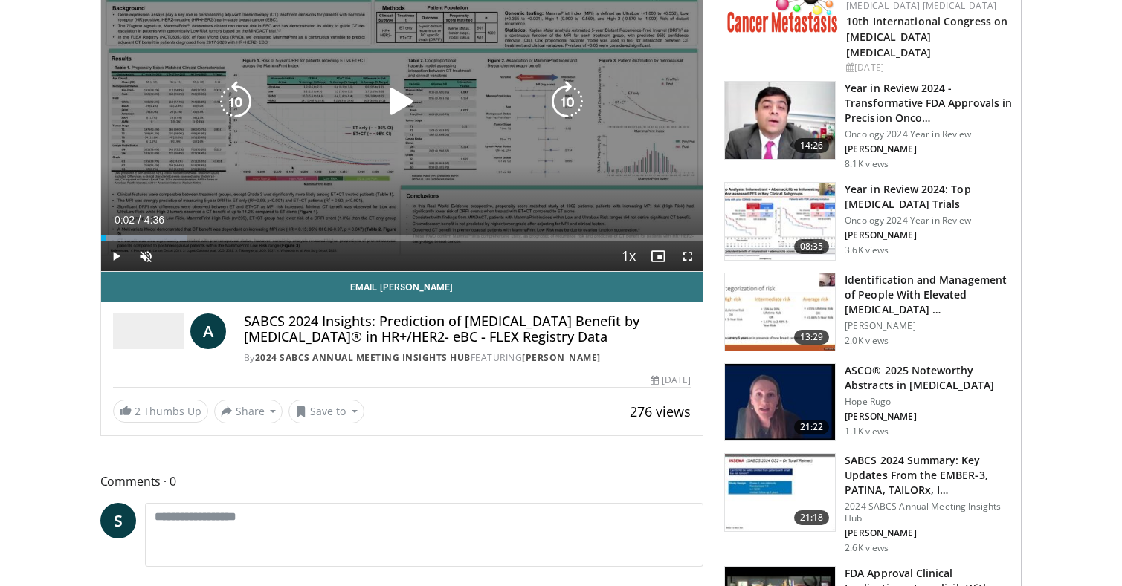  Describe the element at coordinates (468, 358) in the screenshot. I see `div: By FEATURING` at that location.